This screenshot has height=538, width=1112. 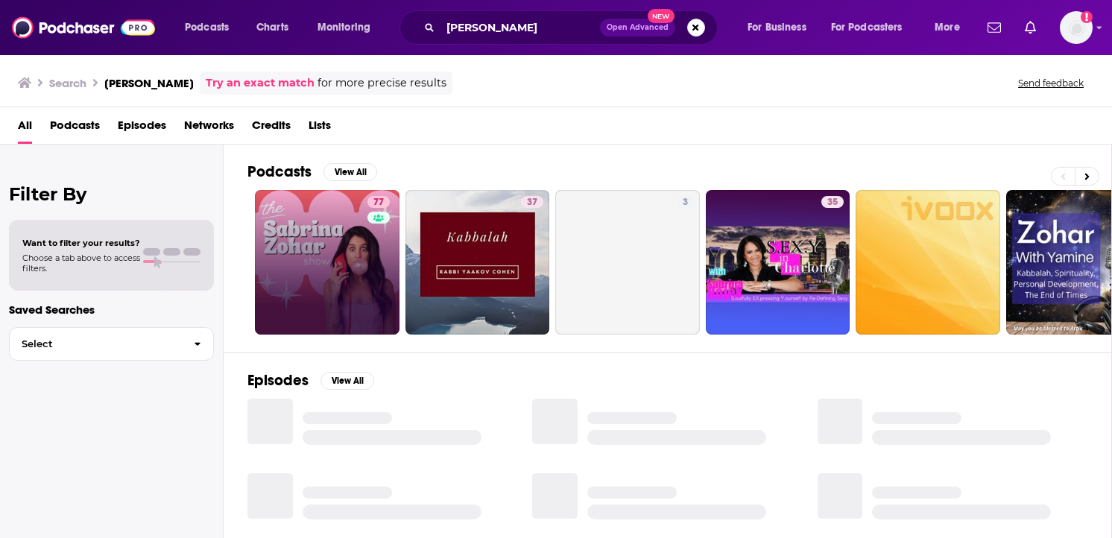 I want to click on span: Open Advanced, so click(x=637, y=28).